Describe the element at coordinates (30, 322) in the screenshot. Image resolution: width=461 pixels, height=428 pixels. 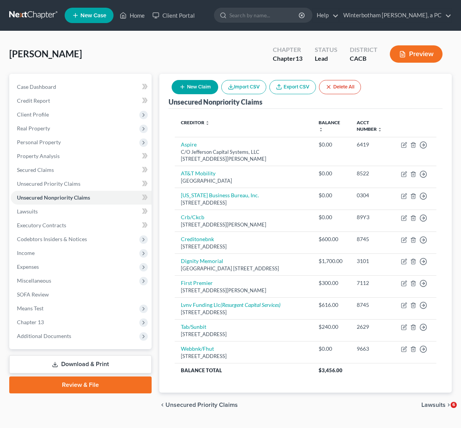
I see `span: Chapter 13` at that location.